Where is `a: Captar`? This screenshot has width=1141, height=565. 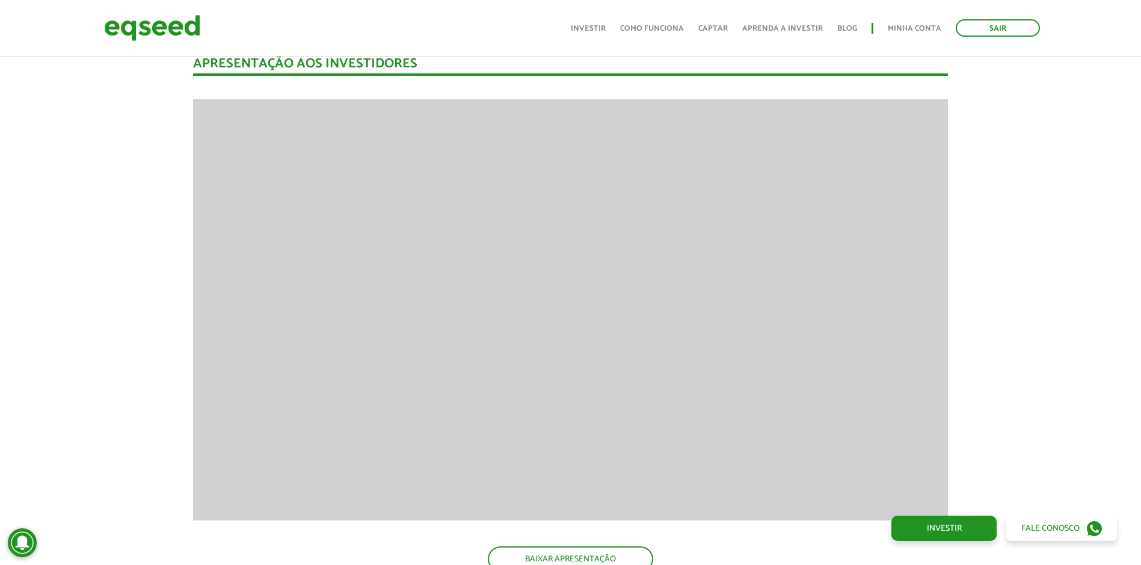
a: Captar is located at coordinates (713, 28).